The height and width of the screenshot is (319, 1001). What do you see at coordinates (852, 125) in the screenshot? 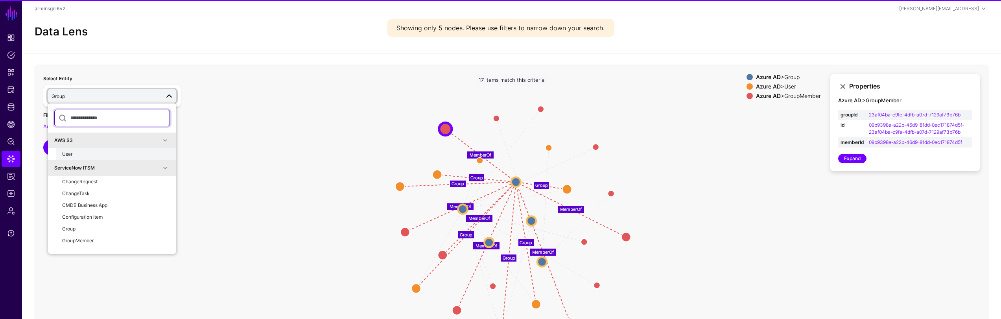
I see `strong: id` at bounding box center [852, 125].